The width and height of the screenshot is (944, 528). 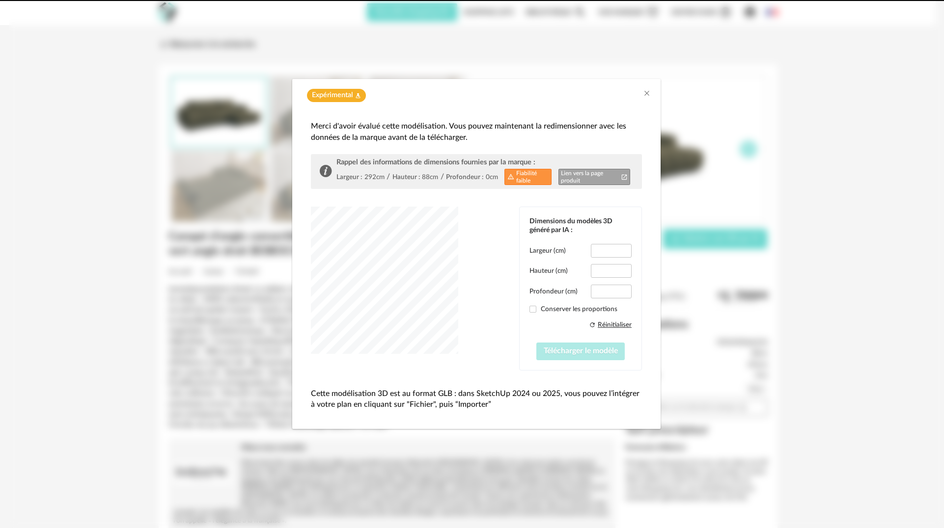 What do you see at coordinates (592, 325) in the screenshot?
I see `span: Refresh icon` at bounding box center [592, 325].